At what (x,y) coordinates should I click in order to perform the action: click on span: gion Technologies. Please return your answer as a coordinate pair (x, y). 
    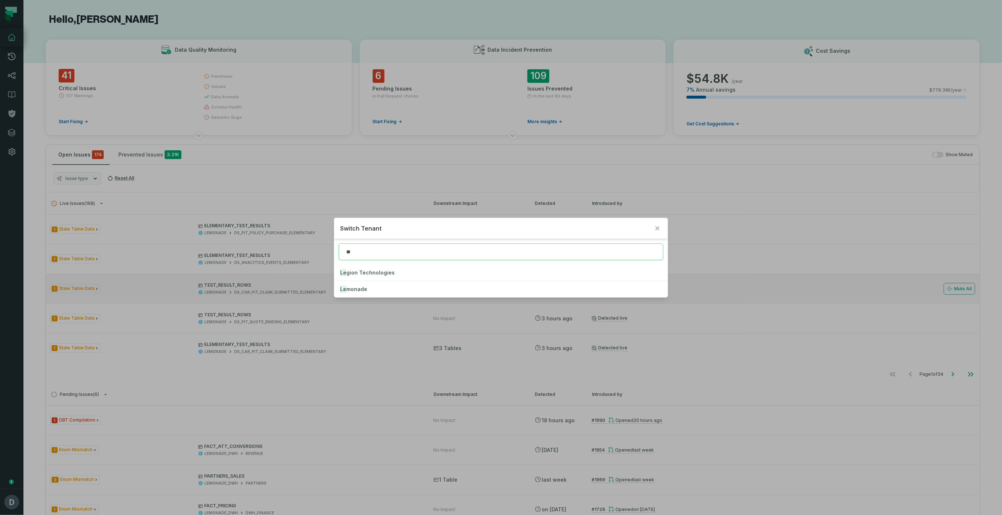
    Looking at the image, I should click on (367, 272).